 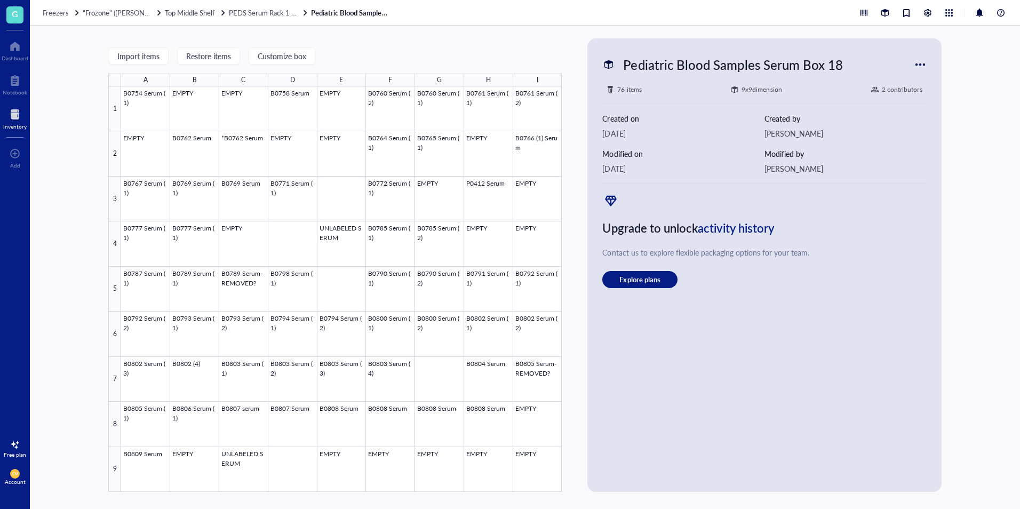 What do you see at coordinates (736, 228) in the screenshot?
I see `span: activity history` at bounding box center [736, 228].